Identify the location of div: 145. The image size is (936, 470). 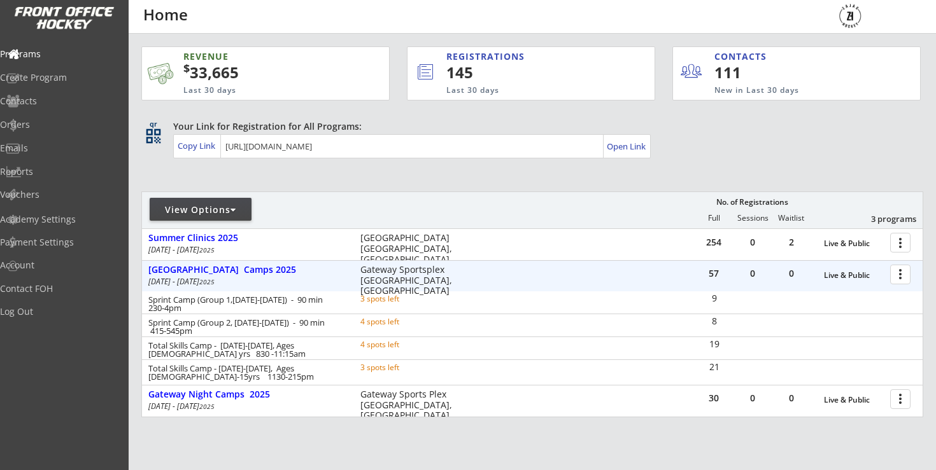
(529, 73).